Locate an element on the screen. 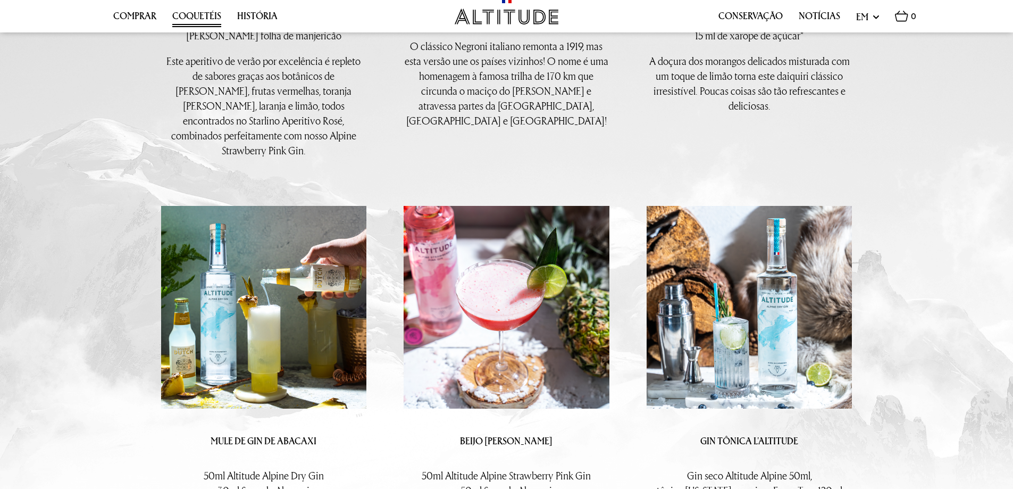 The image size is (1013, 489). a: Notícias is located at coordinates (819, 19).